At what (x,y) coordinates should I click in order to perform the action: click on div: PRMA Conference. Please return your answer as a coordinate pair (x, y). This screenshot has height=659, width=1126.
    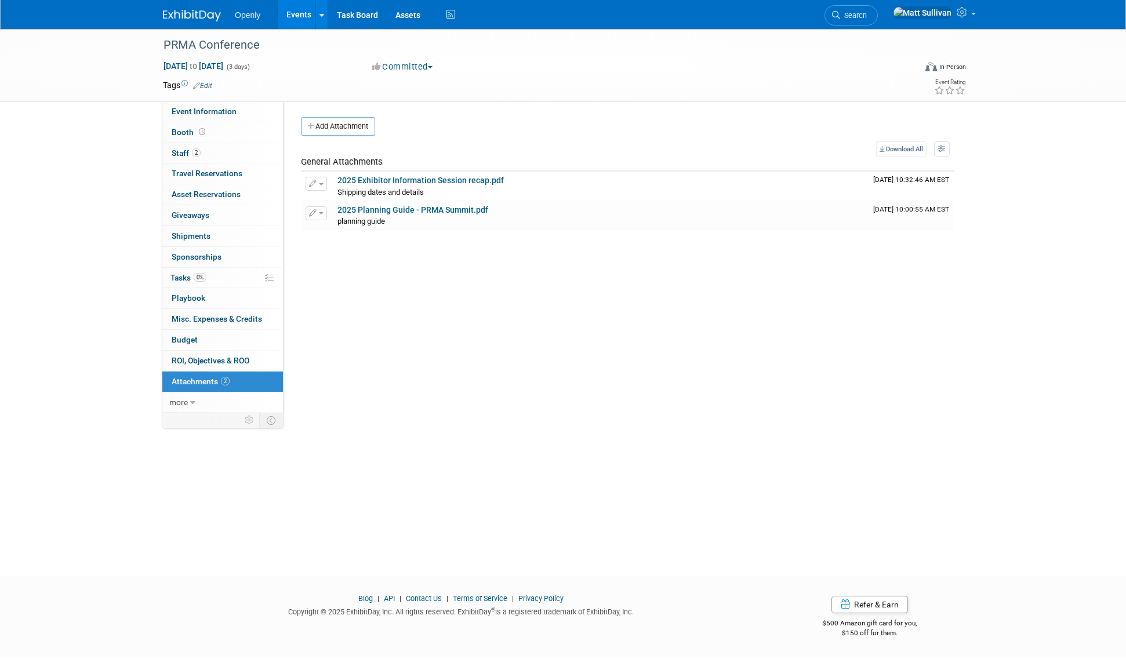
    Looking at the image, I should click on (528, 45).